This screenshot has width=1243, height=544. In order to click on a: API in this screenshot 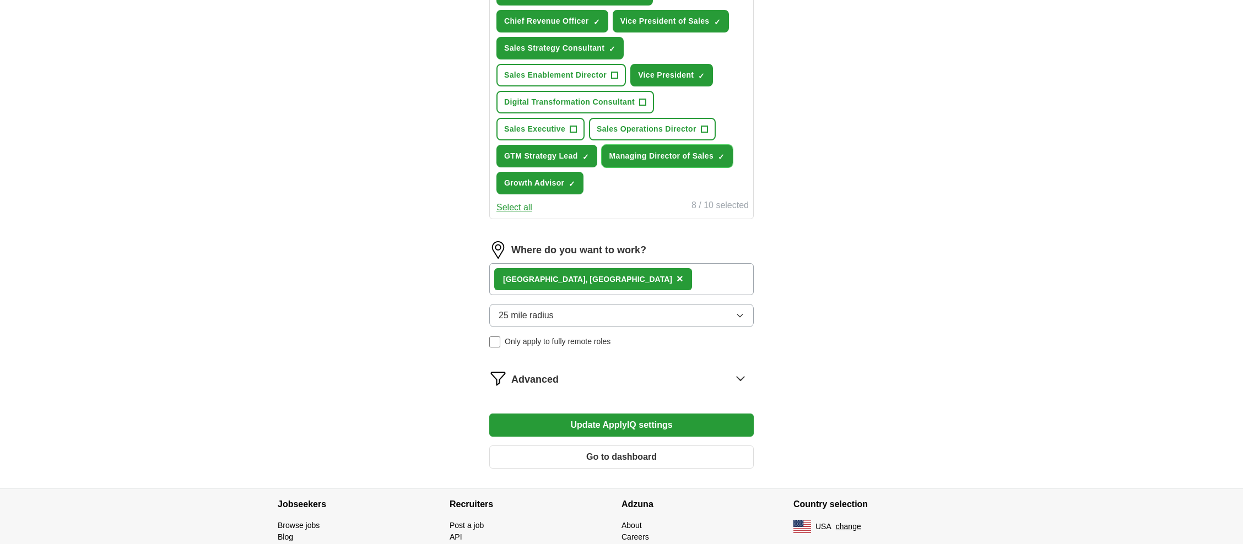, I will do `click(456, 537)`.